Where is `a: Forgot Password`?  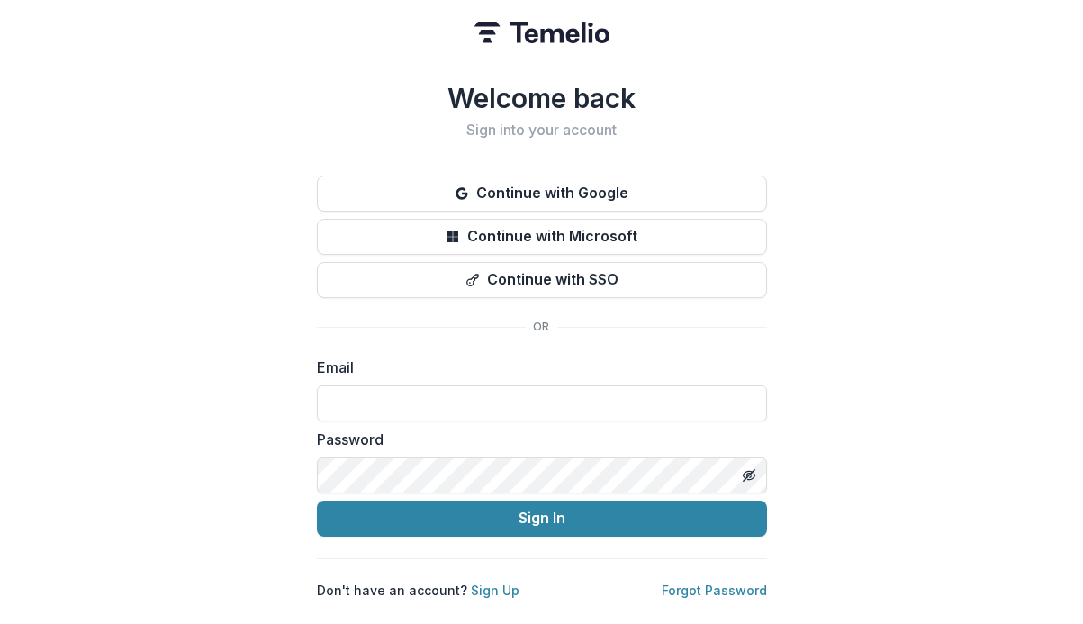
a: Forgot Password is located at coordinates (714, 589).